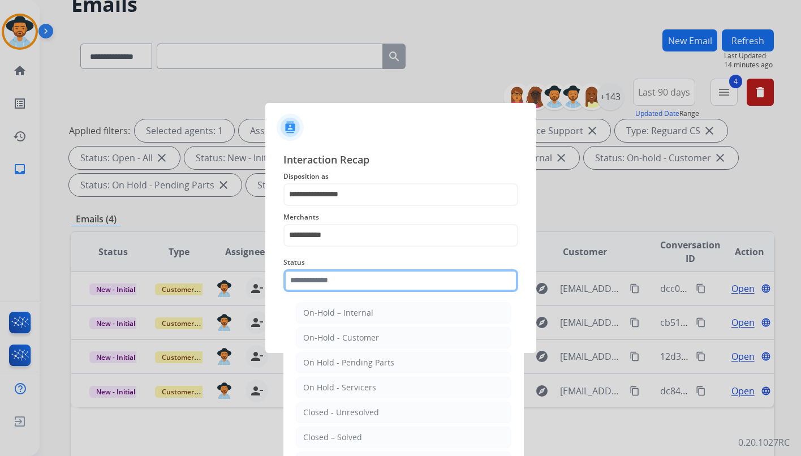 This screenshot has width=801, height=456. Describe the element at coordinates (341, 338) in the screenshot. I see `div: On-Hold - Customer` at that location.